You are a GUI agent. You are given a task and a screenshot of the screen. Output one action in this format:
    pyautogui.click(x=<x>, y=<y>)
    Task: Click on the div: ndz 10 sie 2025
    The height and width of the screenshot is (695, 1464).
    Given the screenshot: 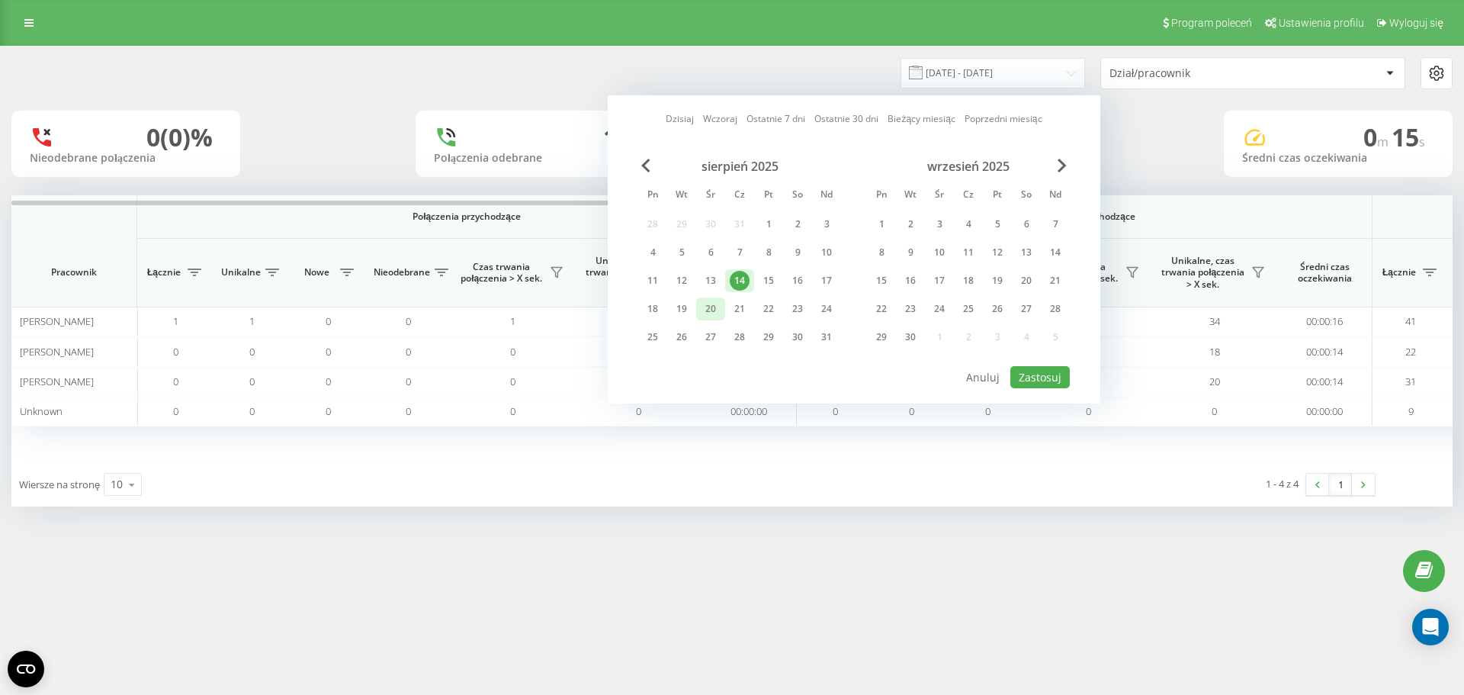 What is the action you would take?
    pyautogui.click(x=827, y=252)
    